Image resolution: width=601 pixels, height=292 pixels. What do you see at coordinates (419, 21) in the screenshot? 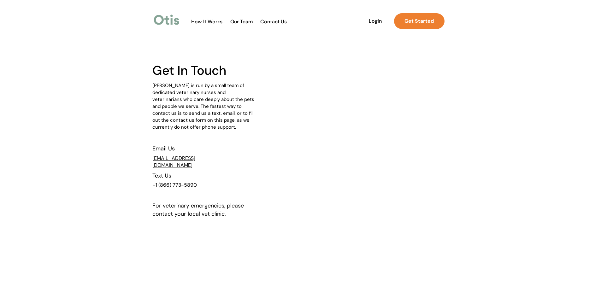
I see `a: Get Started` at bounding box center [419, 21].